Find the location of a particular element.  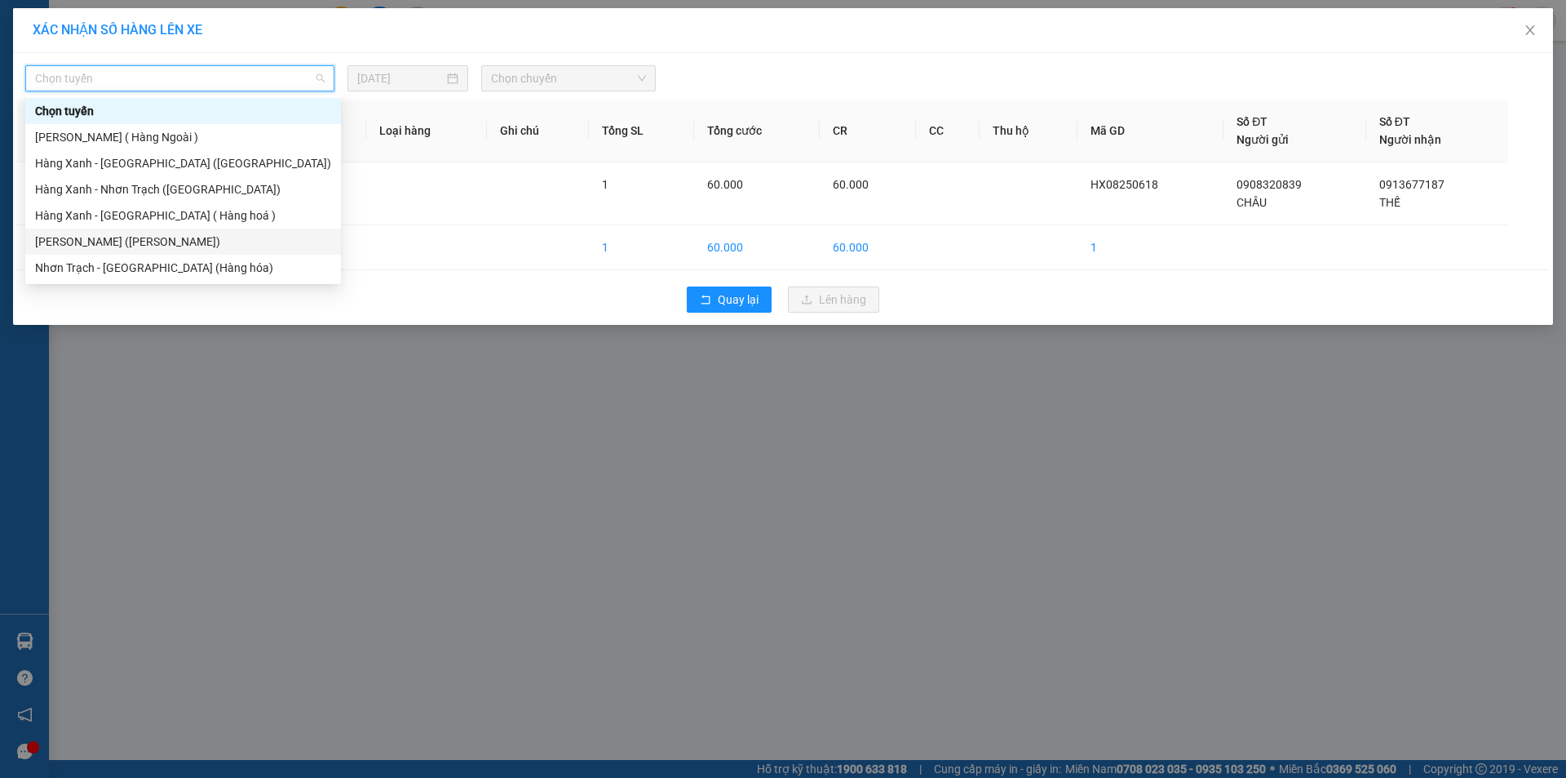

span: XÁC NHẬN SỐ HÀNG LÊN XE is located at coordinates (117, 29).